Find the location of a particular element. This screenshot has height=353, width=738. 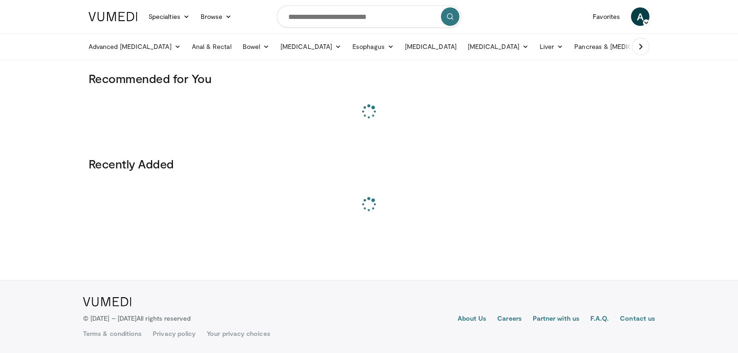

a: Bowel is located at coordinates (256, 47).